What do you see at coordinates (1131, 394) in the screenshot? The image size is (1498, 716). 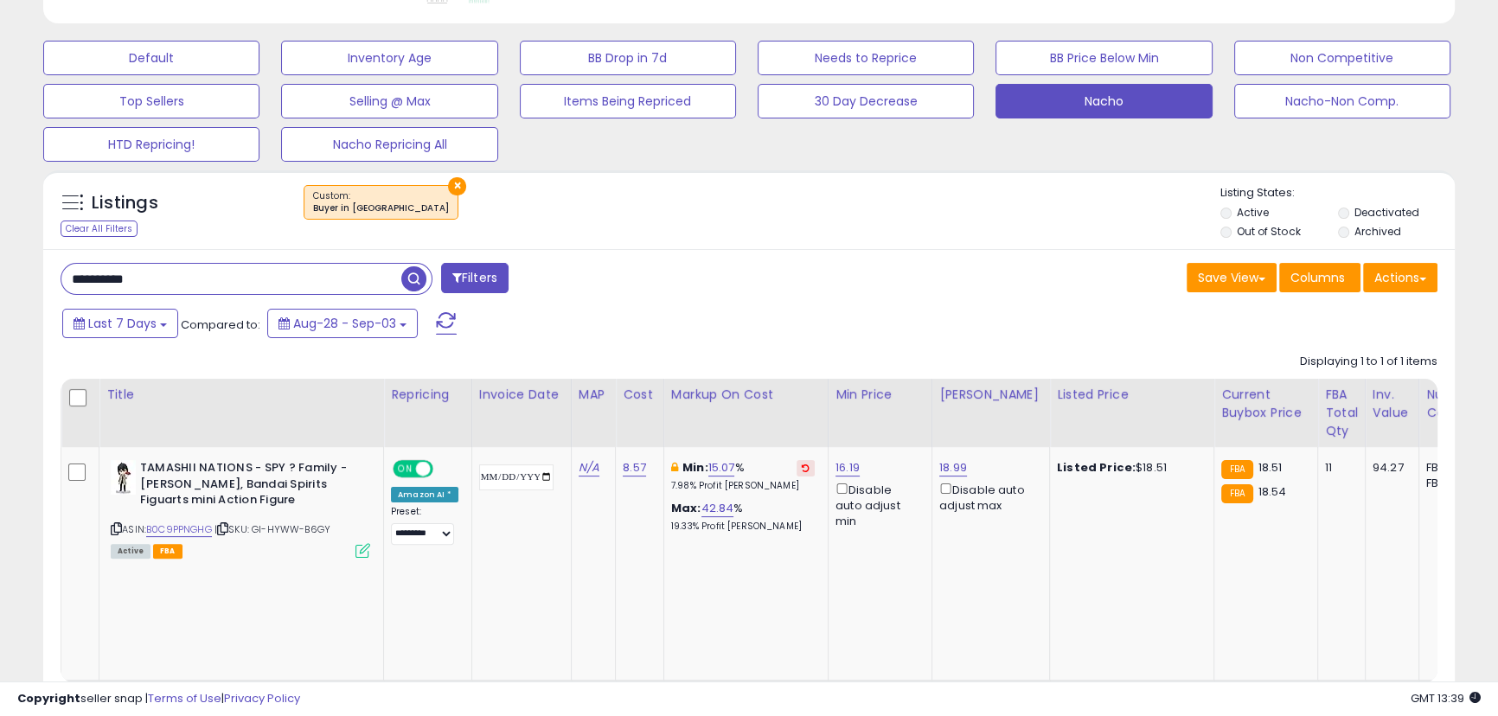 I see `div: Listed Price` at bounding box center [1131, 394].